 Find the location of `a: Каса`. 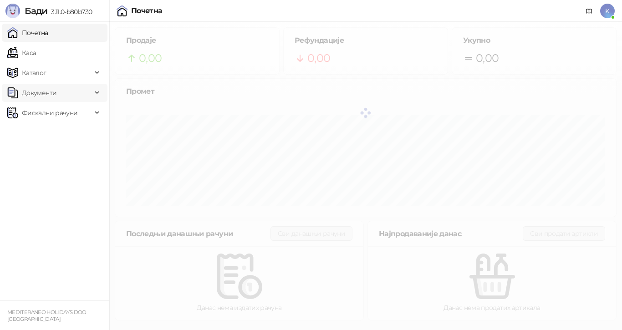

a: Каса is located at coordinates (21, 53).